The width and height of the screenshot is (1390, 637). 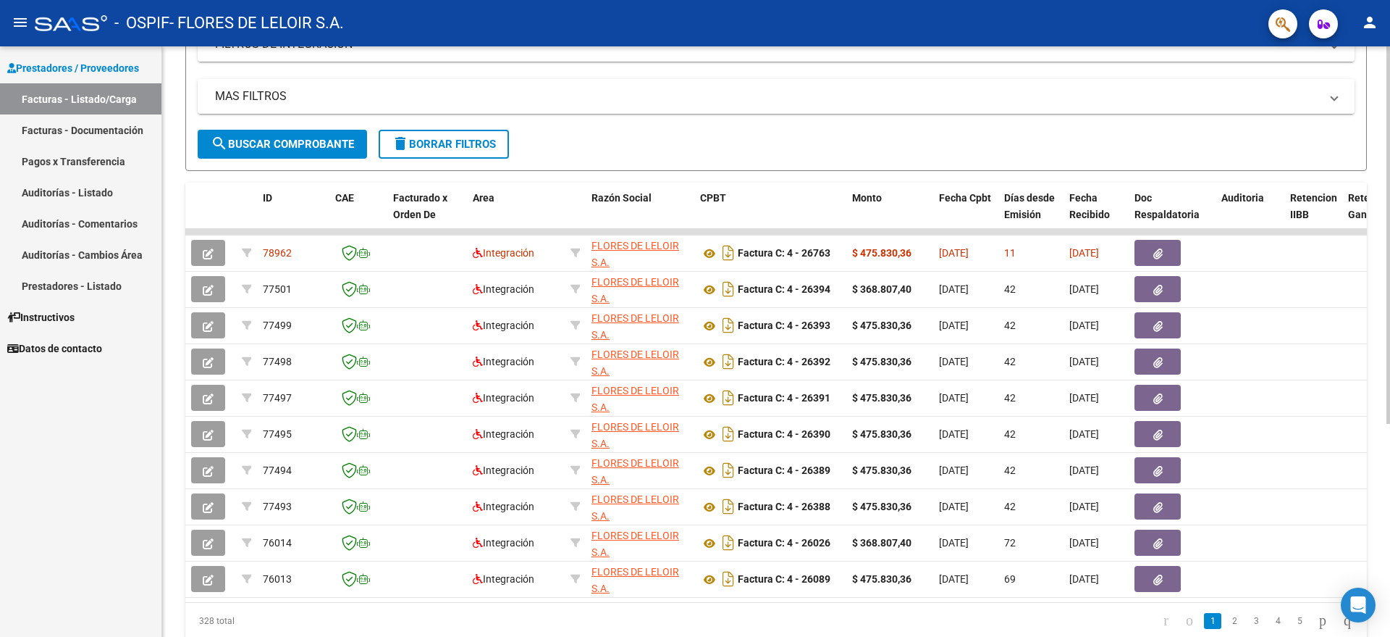 I want to click on span: Fecha Cpbt, so click(x=965, y=198).